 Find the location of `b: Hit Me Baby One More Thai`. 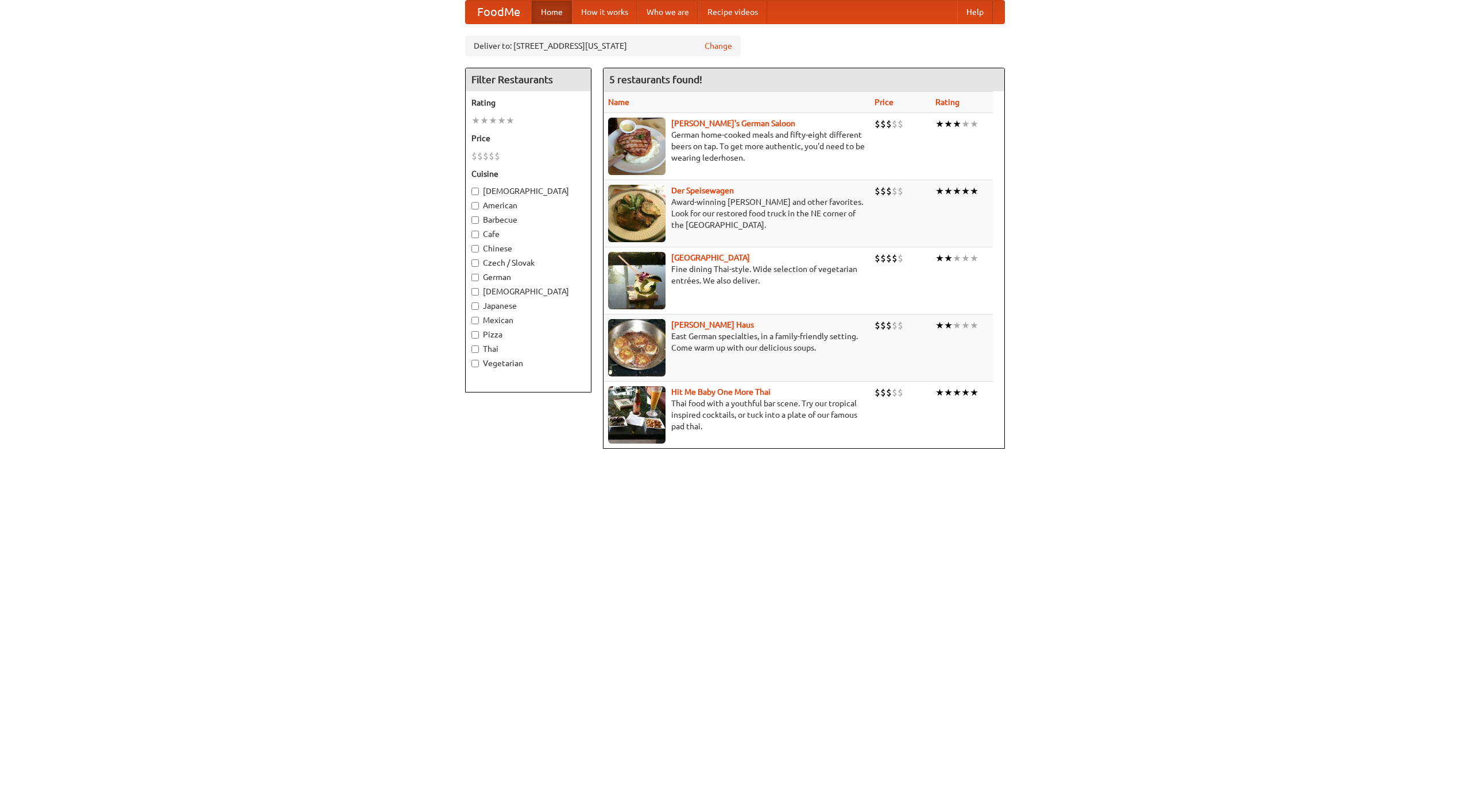

b: Hit Me Baby One More Thai is located at coordinates (721, 392).